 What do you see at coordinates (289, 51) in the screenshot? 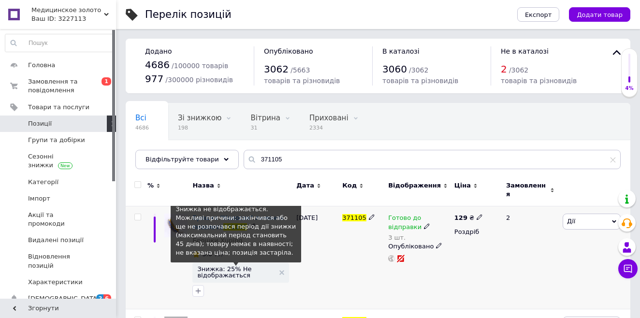
I see `span: Опубліковано` at bounding box center [289, 51].